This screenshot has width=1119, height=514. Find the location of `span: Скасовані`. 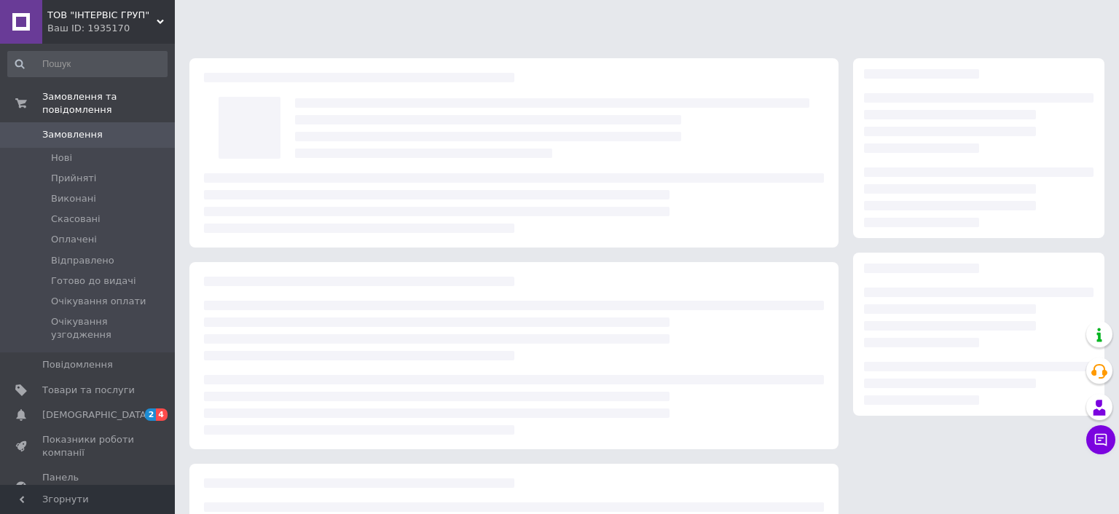

span: Скасовані is located at coordinates (76, 219).